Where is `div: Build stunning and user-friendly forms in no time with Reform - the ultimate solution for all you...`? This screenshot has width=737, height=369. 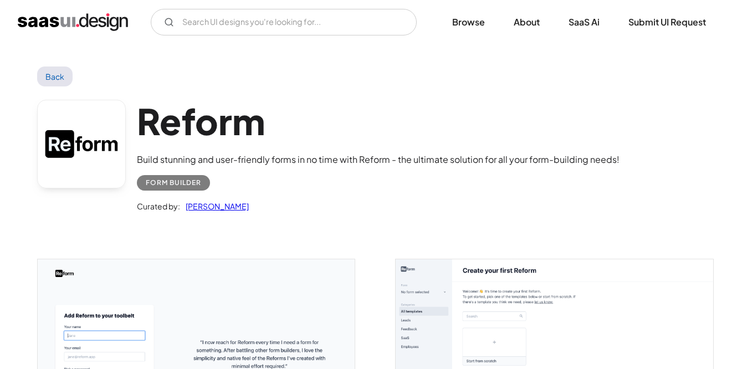
div: Build stunning and user-friendly forms in no time with Reform - the ultimate solution for all you... is located at coordinates (378, 160).